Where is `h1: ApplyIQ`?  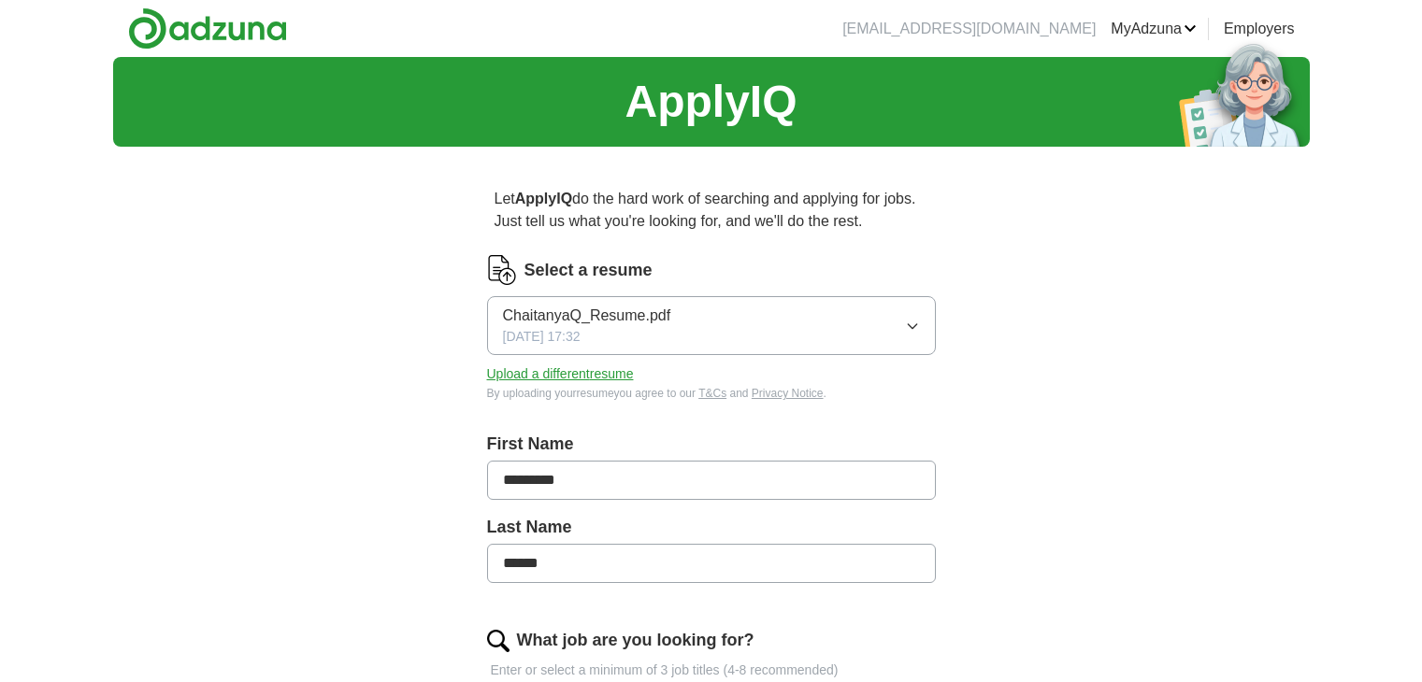 h1: ApplyIQ is located at coordinates (710, 102).